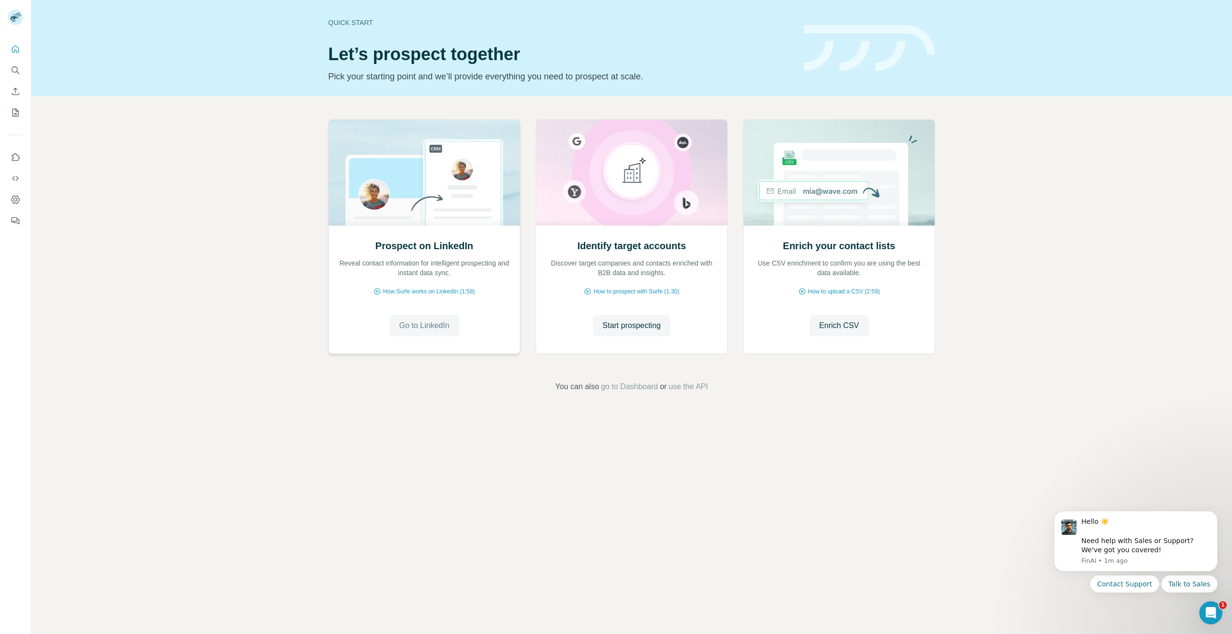 The image size is (1232, 634). Describe the element at coordinates (560, 54) in the screenshot. I see `h1: Let’s prospect together` at that location.